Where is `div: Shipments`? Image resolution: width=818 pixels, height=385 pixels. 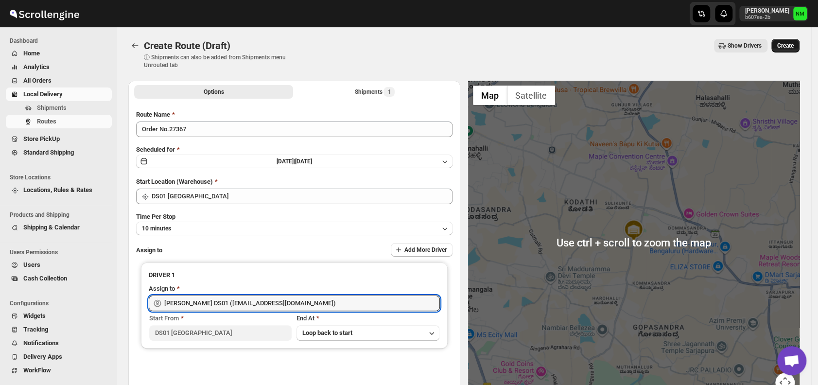 div: Shipments is located at coordinates (374, 92).